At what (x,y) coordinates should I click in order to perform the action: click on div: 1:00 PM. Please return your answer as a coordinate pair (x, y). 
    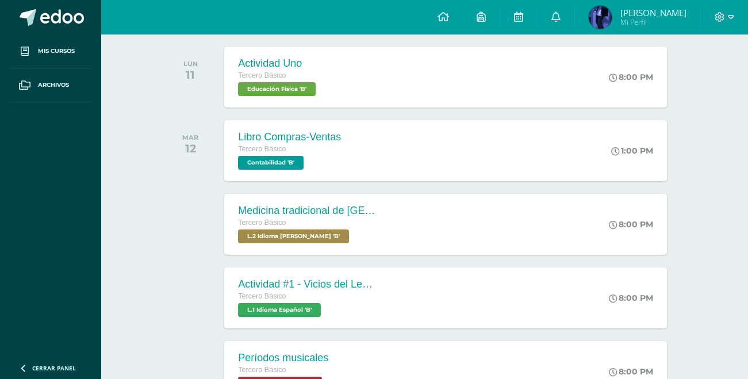
    Looking at the image, I should click on (631, 151).